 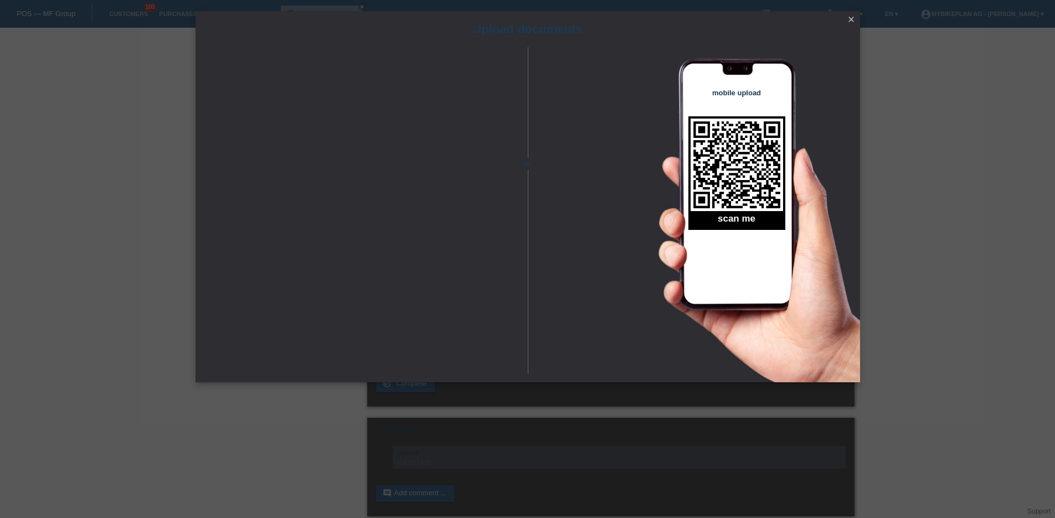 What do you see at coordinates (736, 221) in the screenshot?
I see `h2: scan me` at bounding box center [736, 221].